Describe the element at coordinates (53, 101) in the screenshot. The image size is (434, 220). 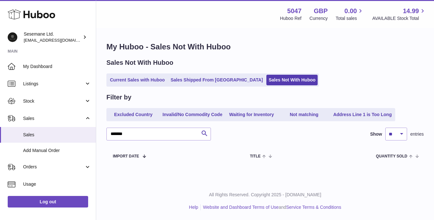
I see `span: Stock` at that location.